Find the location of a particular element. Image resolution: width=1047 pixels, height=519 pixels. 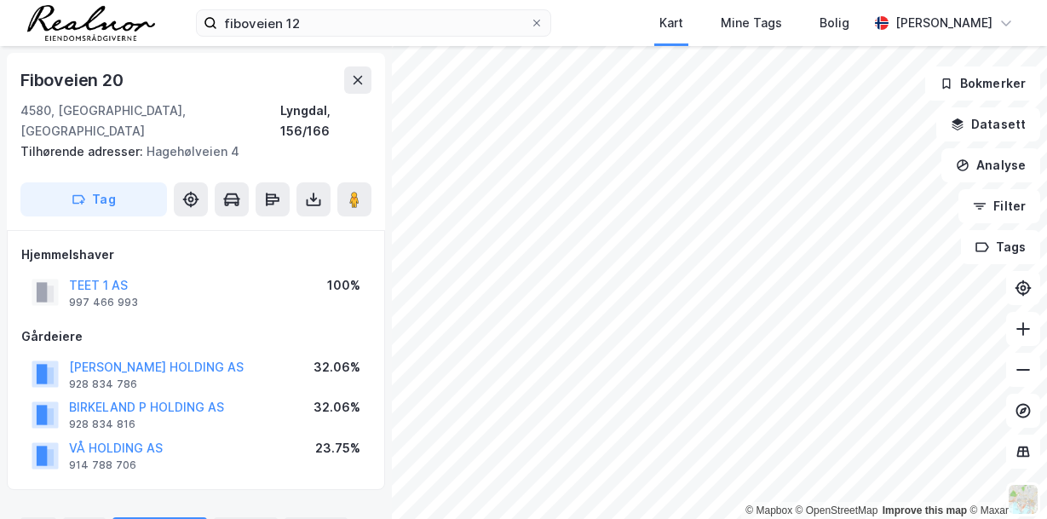

img: realnor-logo.934646d98de889bb5806.png is located at coordinates (91, 23).